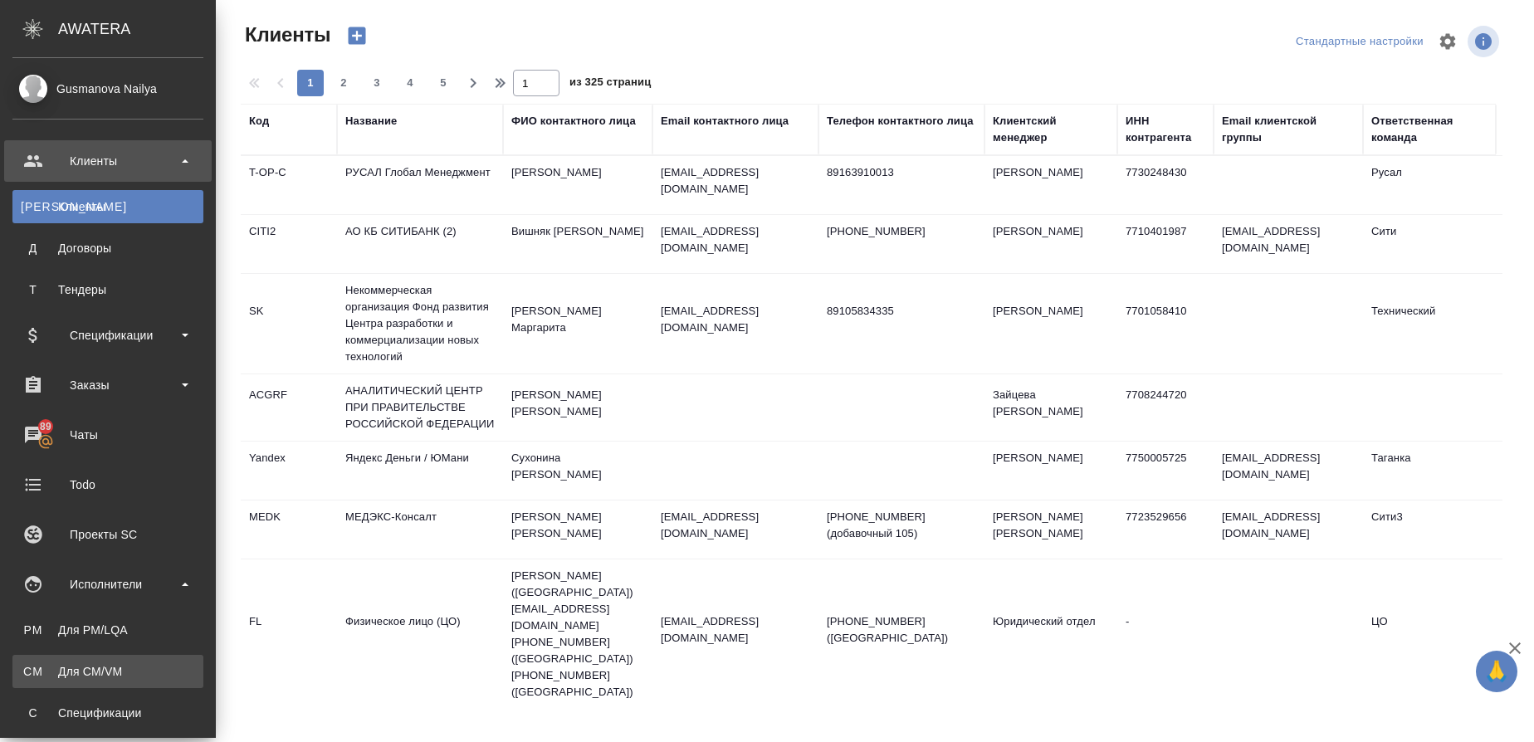  Describe the element at coordinates (108, 290) in the screenshot. I see `a: ТТендеры` at that location.